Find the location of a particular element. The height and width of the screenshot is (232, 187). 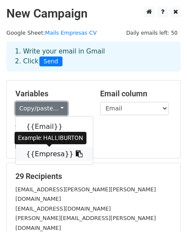

div: Example: HALLIBURTON is located at coordinates (51, 138).